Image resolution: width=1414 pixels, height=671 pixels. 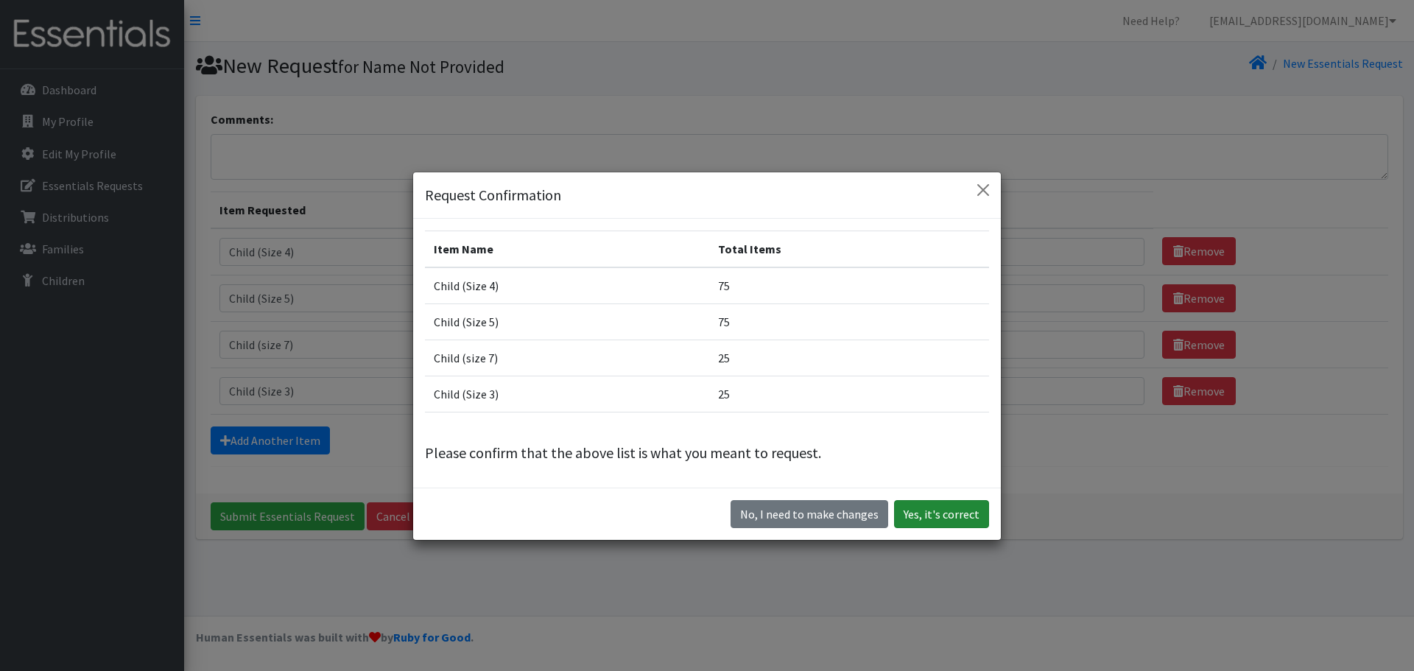 What do you see at coordinates (567, 250) in the screenshot?
I see `th: Item Name` at bounding box center [567, 250].